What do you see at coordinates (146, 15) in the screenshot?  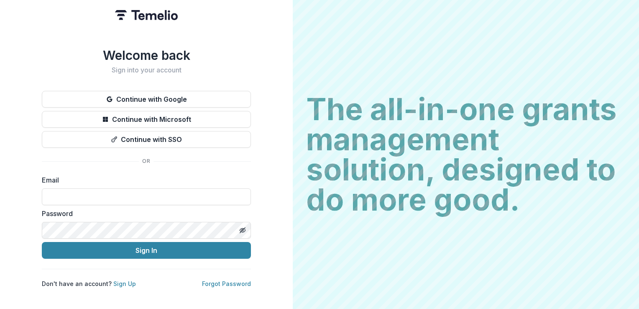 I see `img: Temelio` at bounding box center [146, 15].